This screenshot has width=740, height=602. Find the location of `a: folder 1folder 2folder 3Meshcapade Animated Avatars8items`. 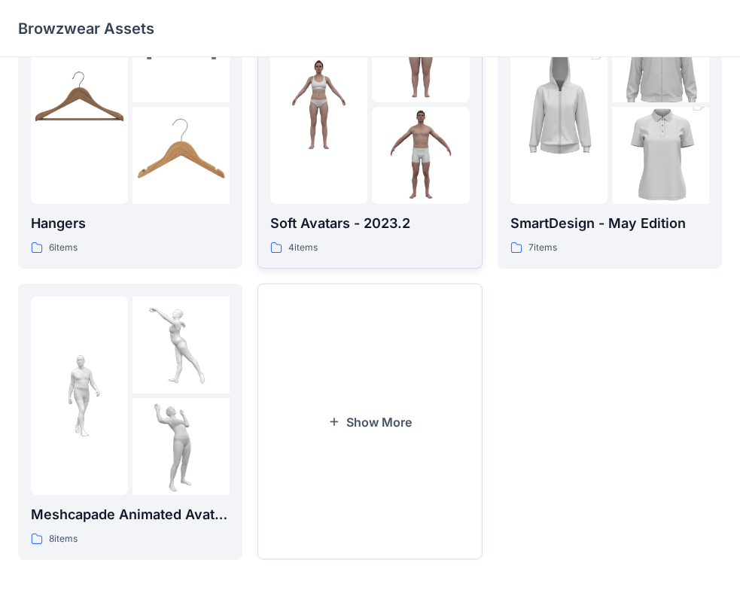

a: folder 1folder 2folder 3Meshcapade Animated Avatars8items is located at coordinates (130, 422).